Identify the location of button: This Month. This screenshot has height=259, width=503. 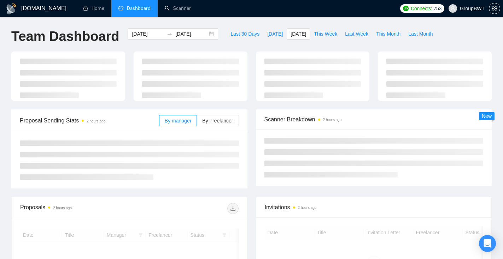
(388, 34).